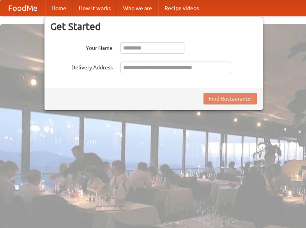  Describe the element at coordinates (230, 99) in the screenshot. I see `button: Find Restaurants!` at that location.